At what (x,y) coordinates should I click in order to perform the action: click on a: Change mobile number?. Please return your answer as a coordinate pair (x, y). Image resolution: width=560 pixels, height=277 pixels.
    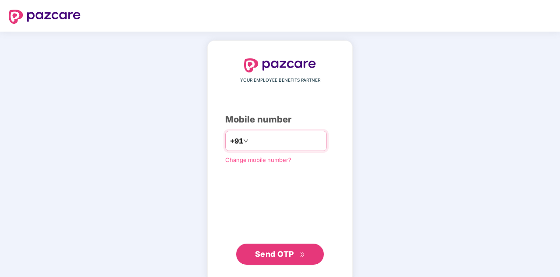
    Looking at the image, I should click on (258, 160).